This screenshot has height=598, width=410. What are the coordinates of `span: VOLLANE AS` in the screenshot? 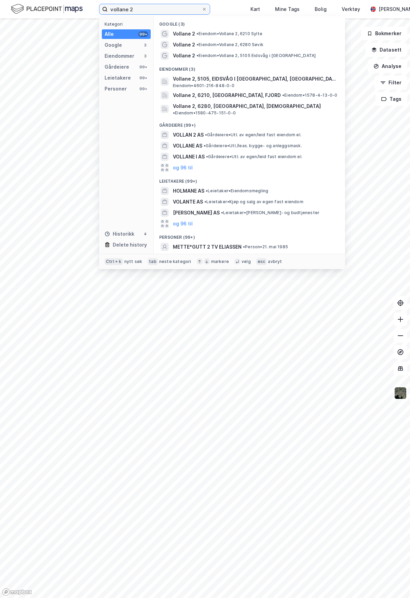 It's located at (188, 146).